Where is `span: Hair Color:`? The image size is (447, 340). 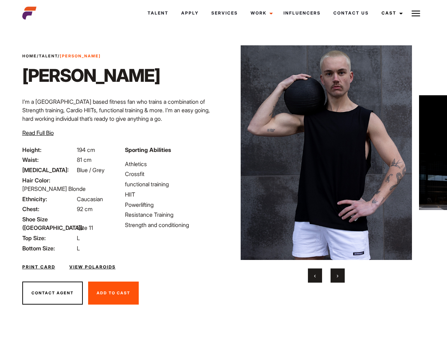 span: Hair Color: is located at coordinates (49, 180).